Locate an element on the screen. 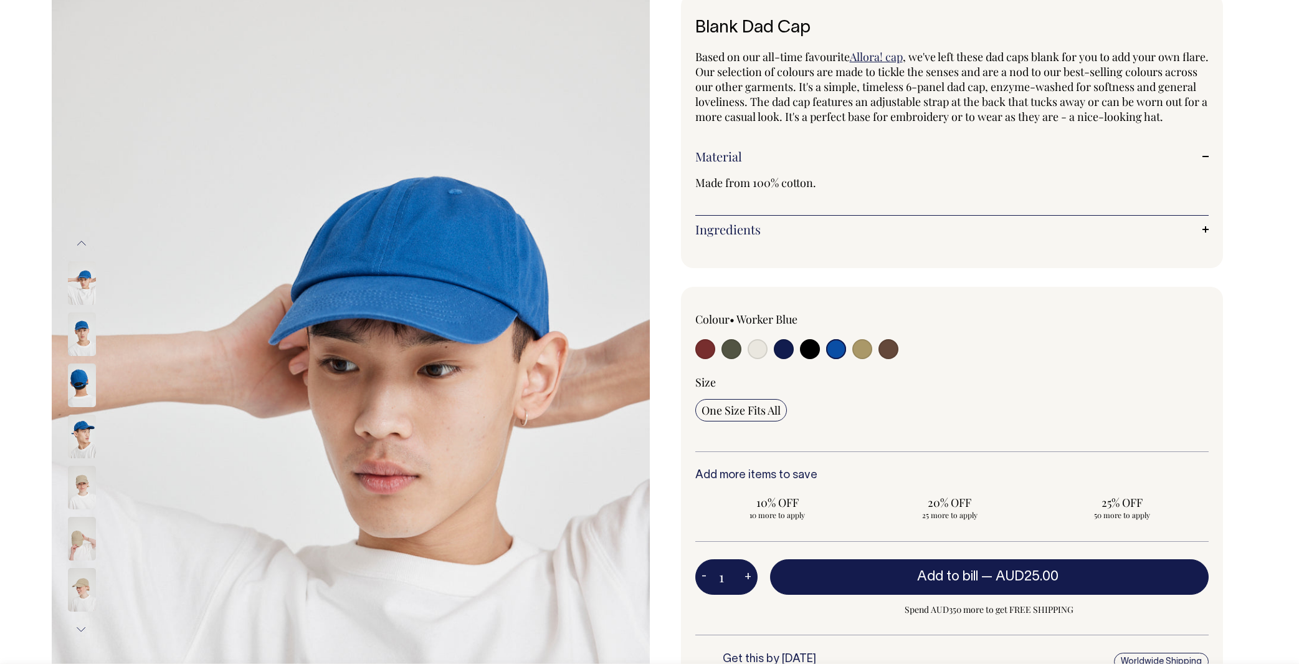 The image size is (1299, 664). span: 10 more to apply is located at coordinates (778, 515).